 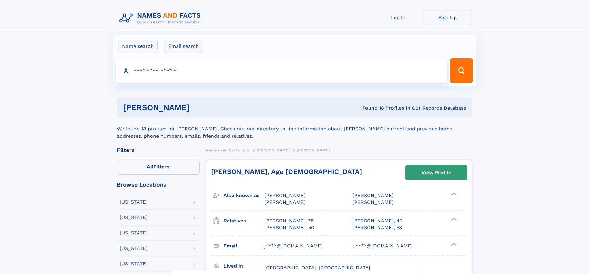 I want to click on div: Browse Locations, so click(x=158, y=185).